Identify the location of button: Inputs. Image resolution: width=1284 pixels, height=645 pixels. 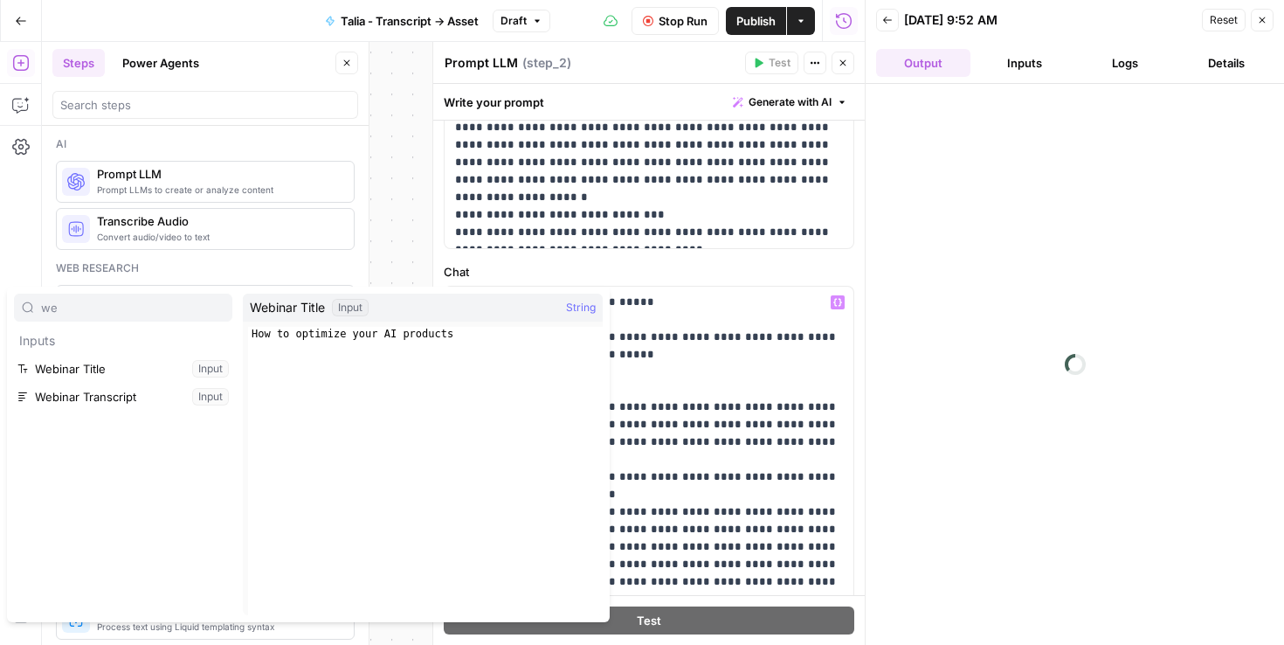
(1025, 63).